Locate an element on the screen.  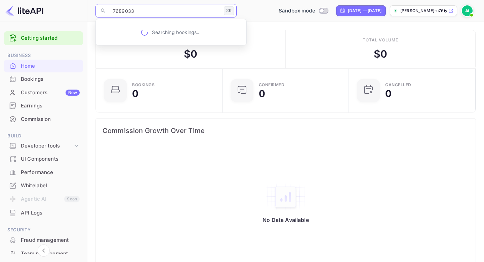
a: CustomersNew is located at coordinates (43, 92).